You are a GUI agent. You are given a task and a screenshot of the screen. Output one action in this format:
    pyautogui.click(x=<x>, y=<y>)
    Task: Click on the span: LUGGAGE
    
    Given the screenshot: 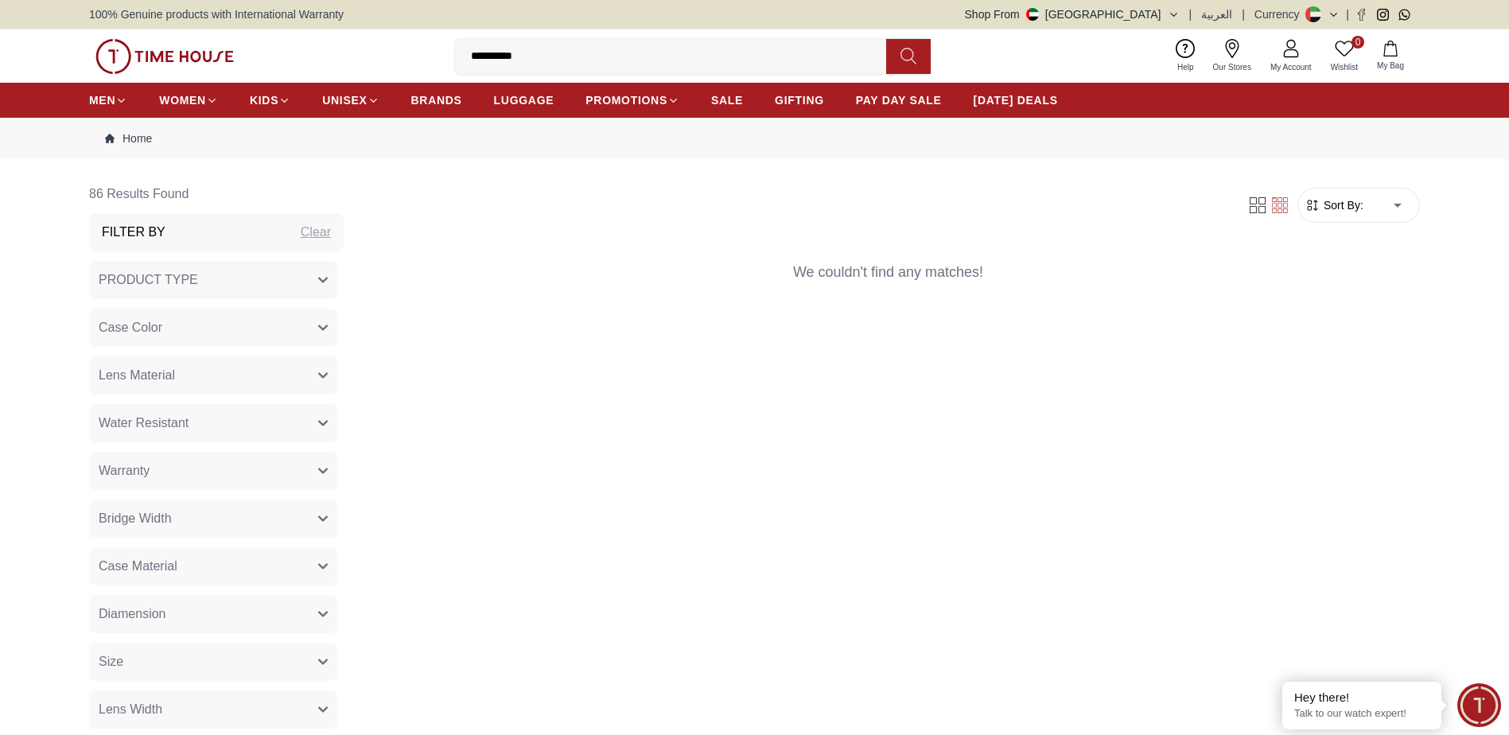 What is the action you would take?
    pyautogui.click(x=524, y=100)
    